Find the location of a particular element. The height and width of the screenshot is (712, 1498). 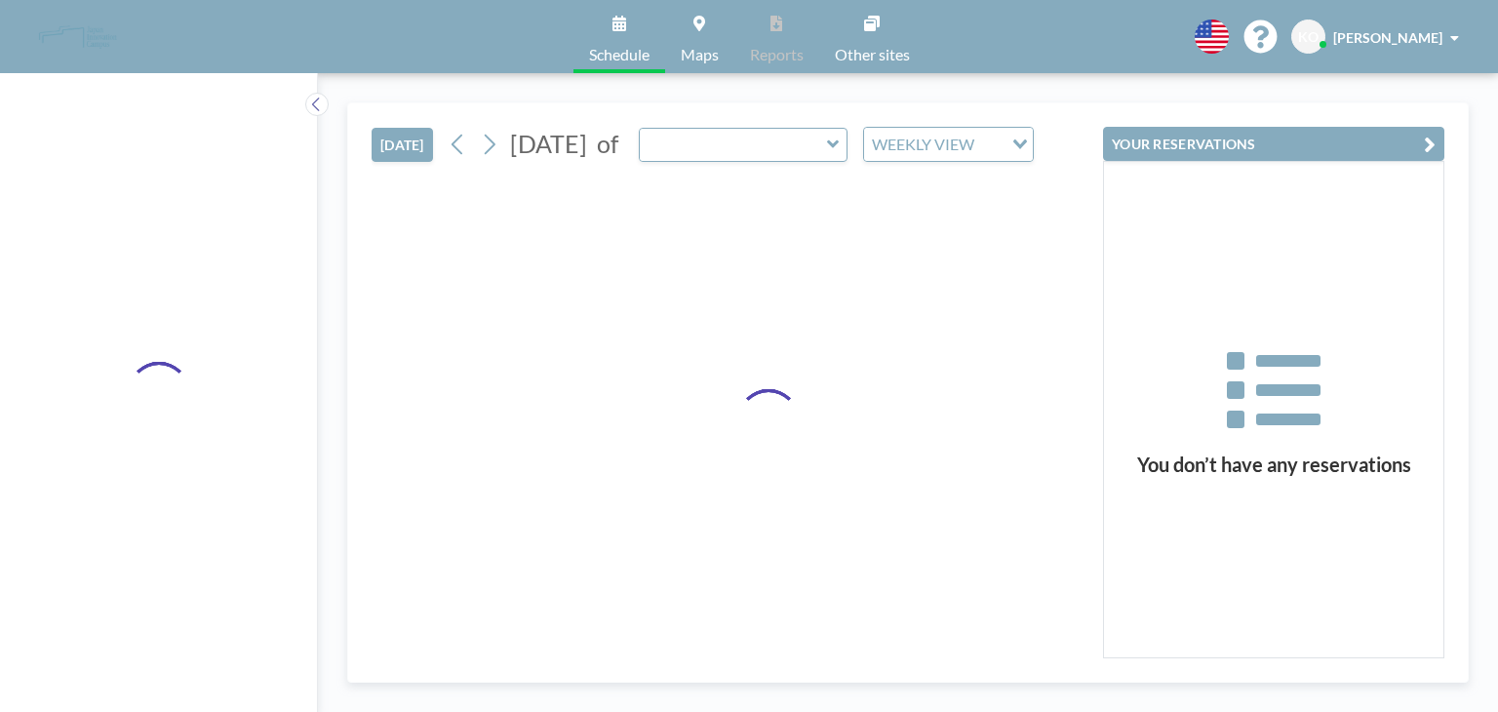

input: Search for option is located at coordinates (990, 144).